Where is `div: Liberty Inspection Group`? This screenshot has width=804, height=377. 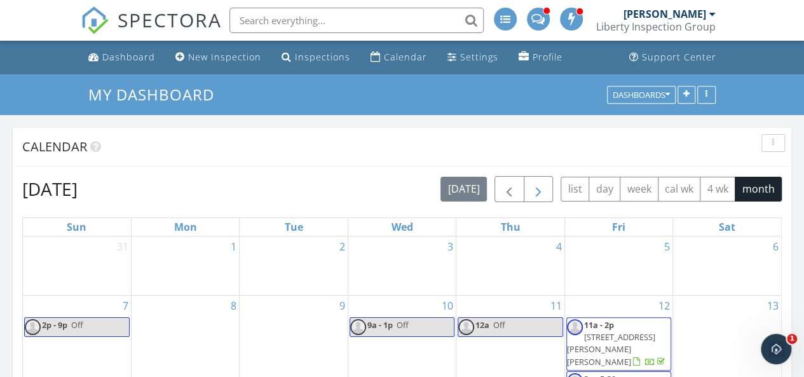
div: Liberty Inspection Group is located at coordinates (656, 27).